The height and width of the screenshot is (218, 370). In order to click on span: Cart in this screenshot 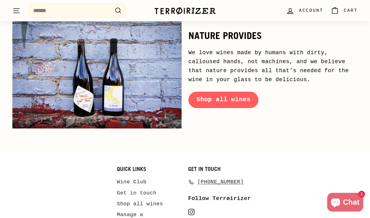, I will do `click(350, 11)`.